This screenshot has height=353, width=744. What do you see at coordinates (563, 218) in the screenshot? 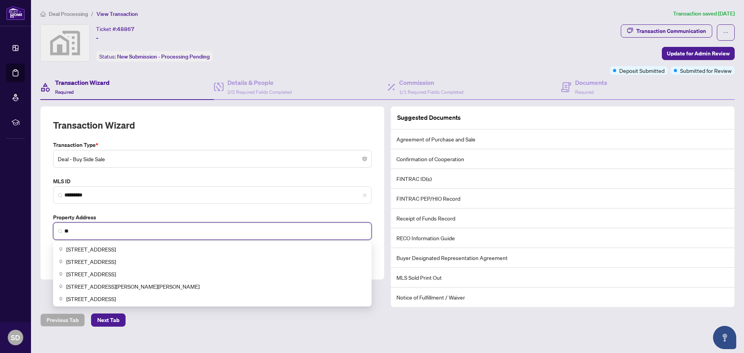
I see `li: Receipt of Funds Record` at bounding box center [563, 218].